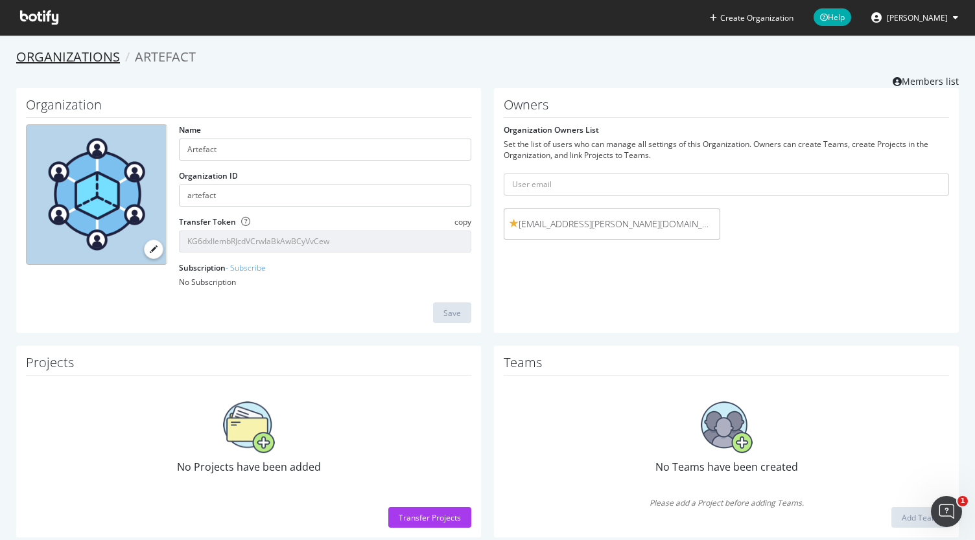 This screenshot has height=540, width=975. Describe the element at coordinates (430, 518) in the screenshot. I see `div: Transfer Projects` at that location.